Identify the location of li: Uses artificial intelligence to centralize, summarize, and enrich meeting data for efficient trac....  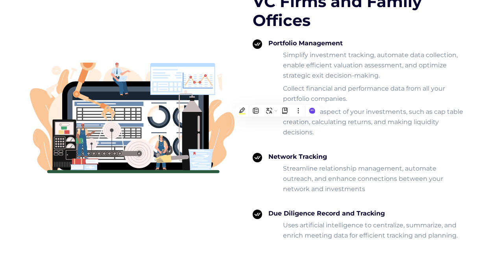
(372, 230).